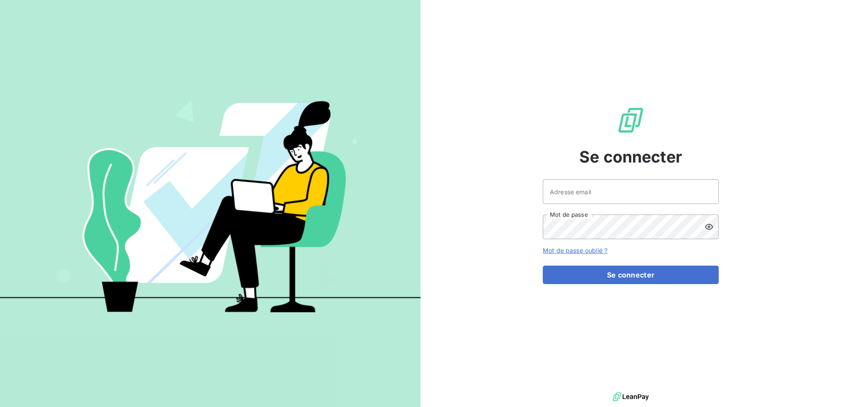 The image size is (841, 407). What do you see at coordinates (575, 250) in the screenshot?
I see `a: Mot de passe oublié ?` at bounding box center [575, 250].